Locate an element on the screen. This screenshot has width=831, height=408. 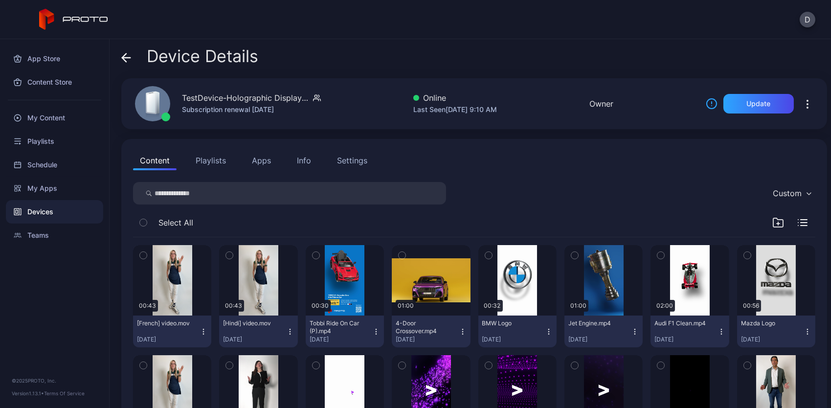
div: © 2025 PROTO, Inc. is located at coordinates (54, 381).